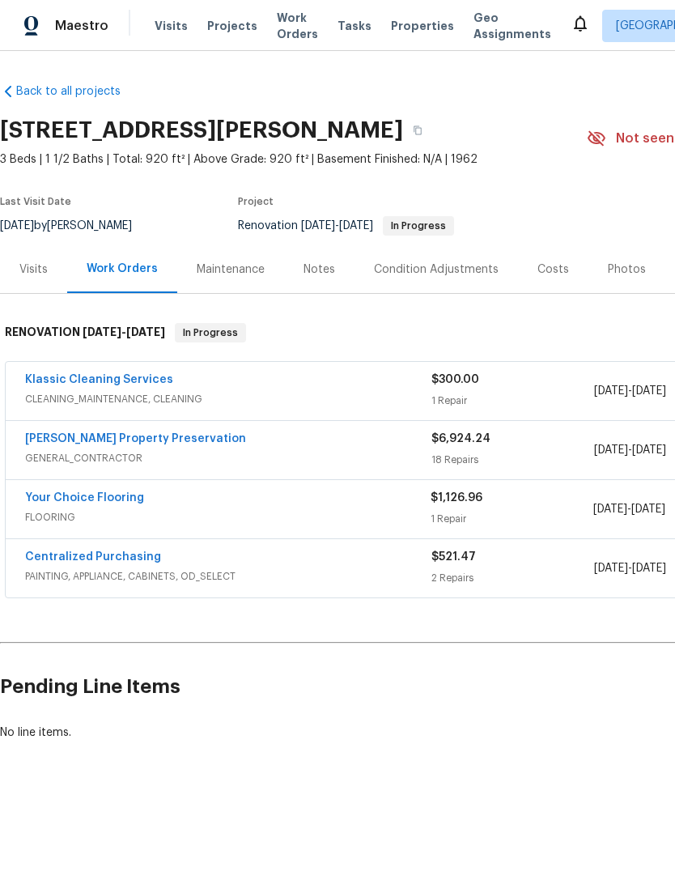 Image resolution: width=675 pixels, height=880 pixels. I want to click on div: Visits, so click(33, 270).